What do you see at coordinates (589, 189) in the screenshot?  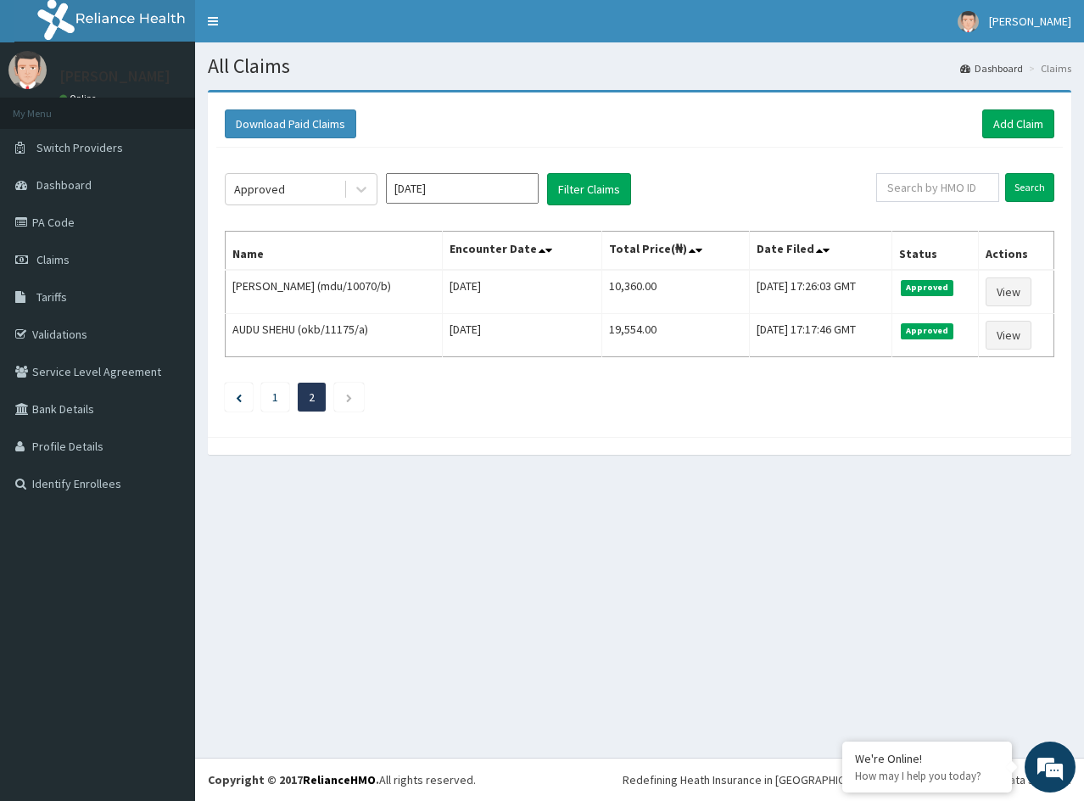 I see `button: Filter Claims` at bounding box center [589, 189].